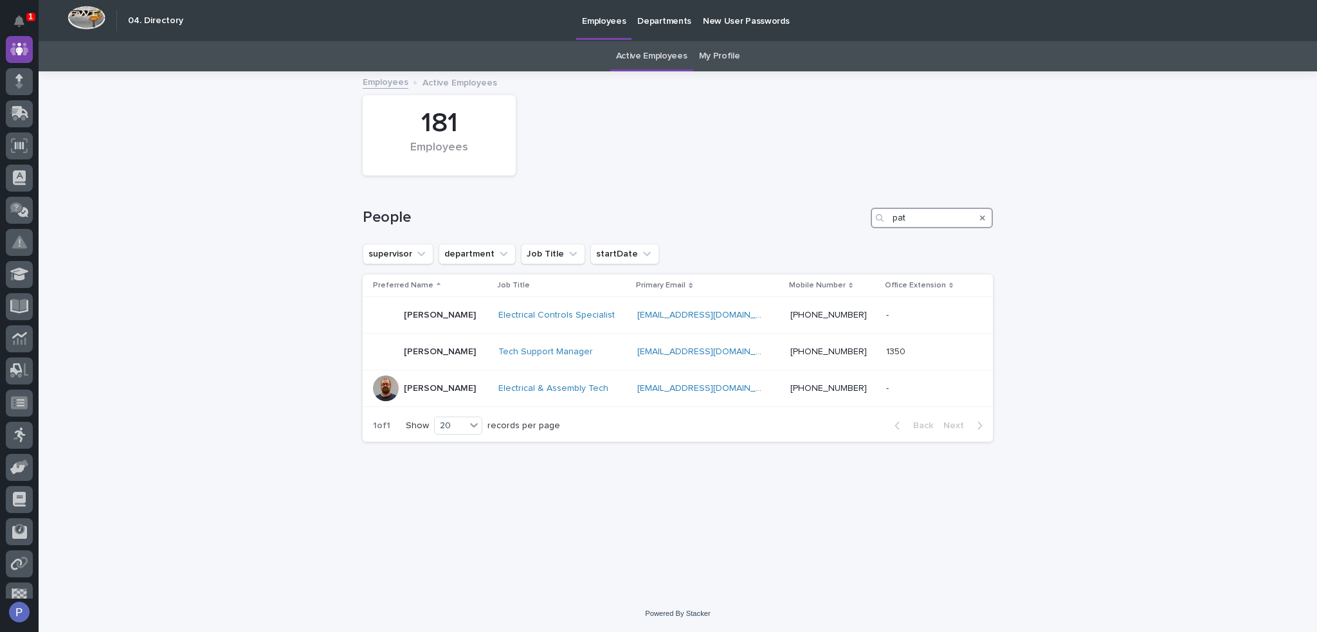 The height and width of the screenshot is (632, 1317). I want to click on p: 1, so click(30, 17).